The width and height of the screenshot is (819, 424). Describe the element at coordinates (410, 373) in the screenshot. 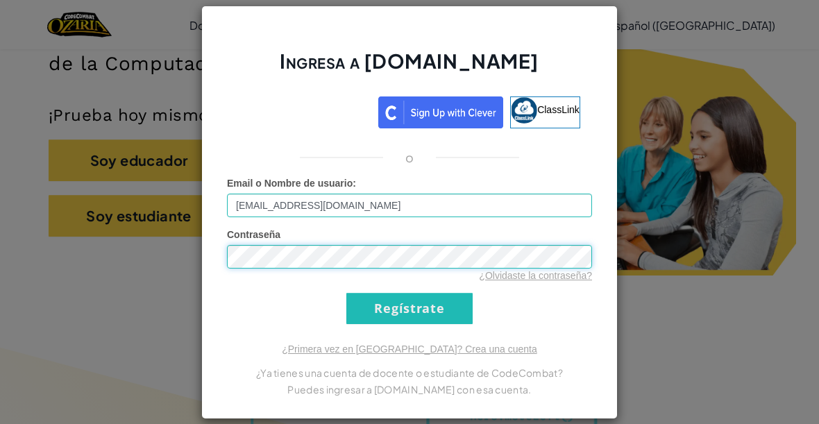

I see `p: ¿Ya tienes una cuenta de docente o estudiante de CodeCombat?` at that location.